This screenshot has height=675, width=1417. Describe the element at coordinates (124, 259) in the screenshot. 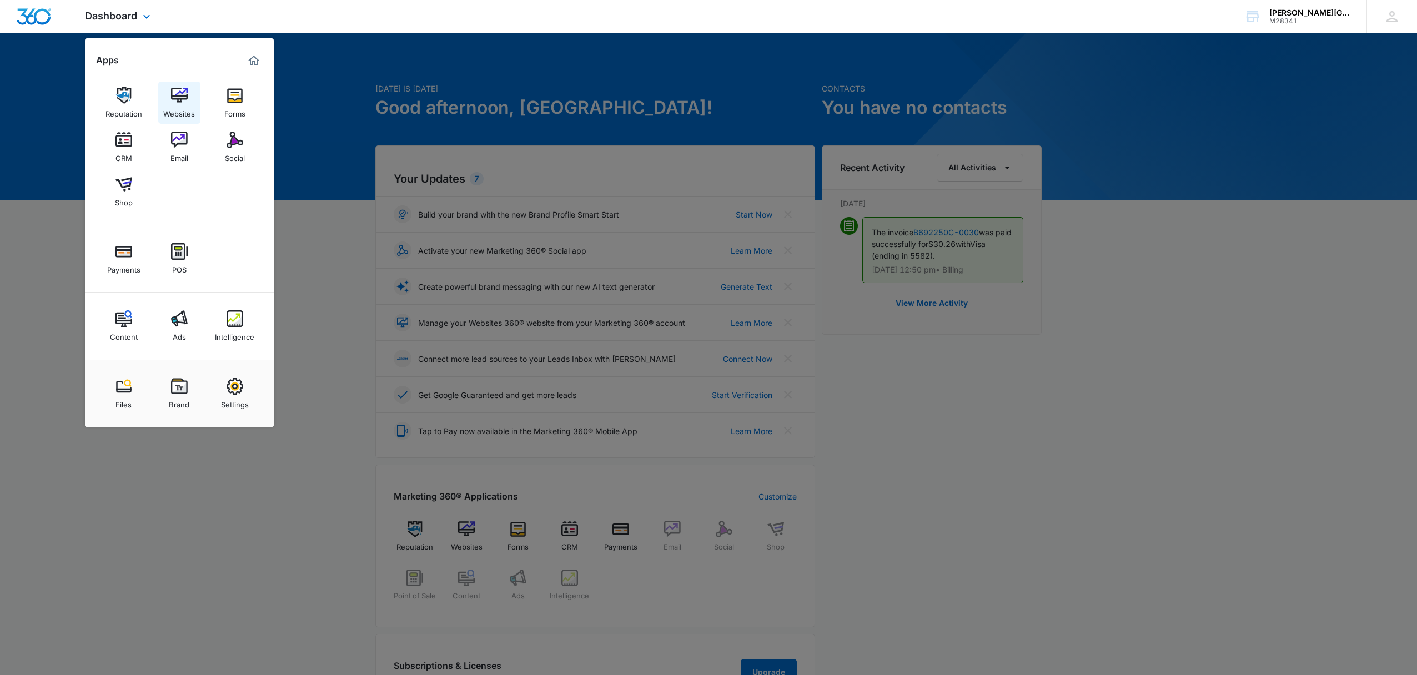

I see `a: Payments` at that location.